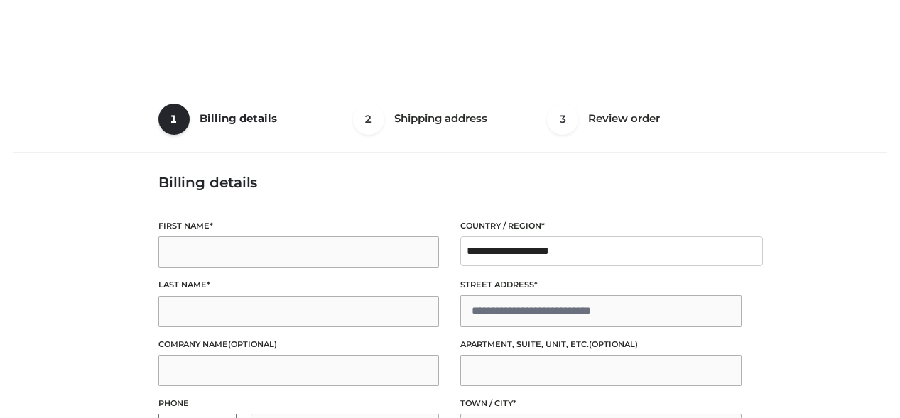 The image size is (900, 418). I want to click on label: Street address, so click(601, 285).